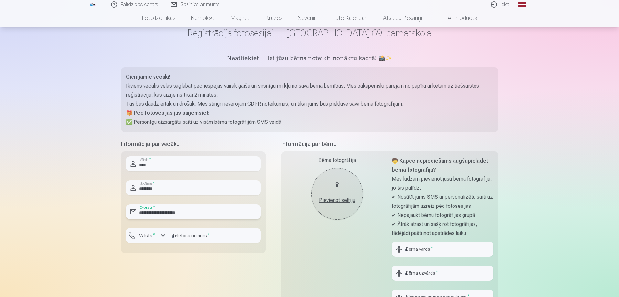  I want to click on p: ✔ Ātrāk atrast un sašķirot fotogrāfijas, tādējādi paātrinot apstrādes laiku, so click(443, 229).